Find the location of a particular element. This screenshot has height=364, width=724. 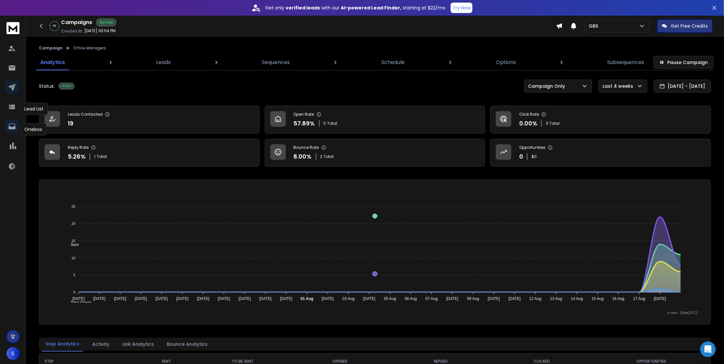

div: Active is located at coordinates (67, 86).